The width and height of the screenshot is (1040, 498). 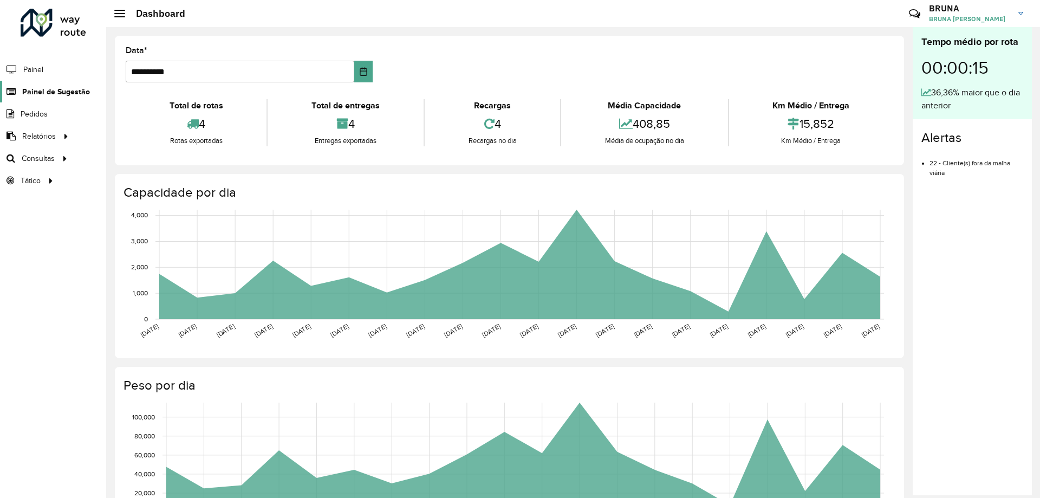 What do you see at coordinates (33, 69) in the screenshot?
I see `span: Painel` at bounding box center [33, 69].